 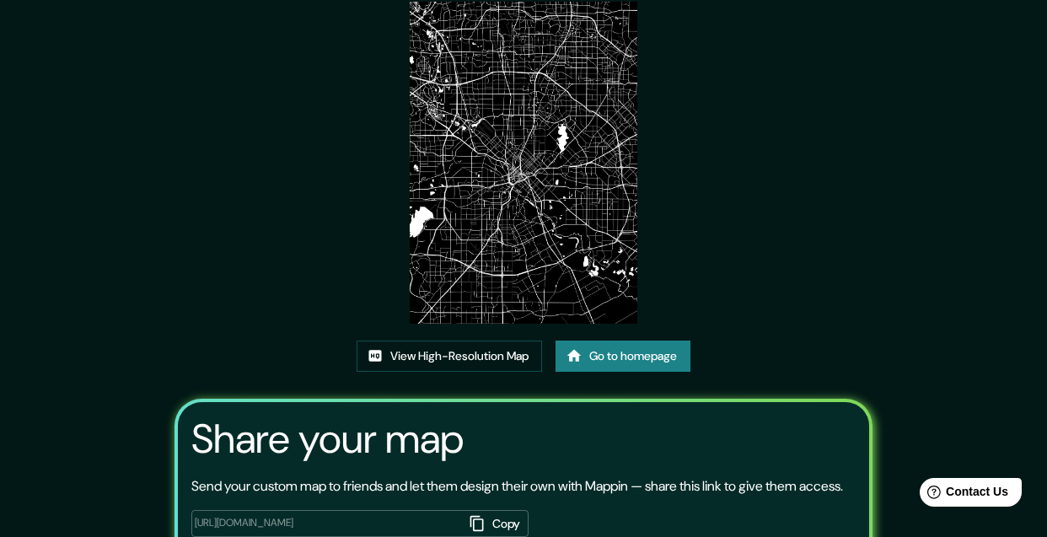 I want to click on a: View High-Resolution Map, so click(x=449, y=356).